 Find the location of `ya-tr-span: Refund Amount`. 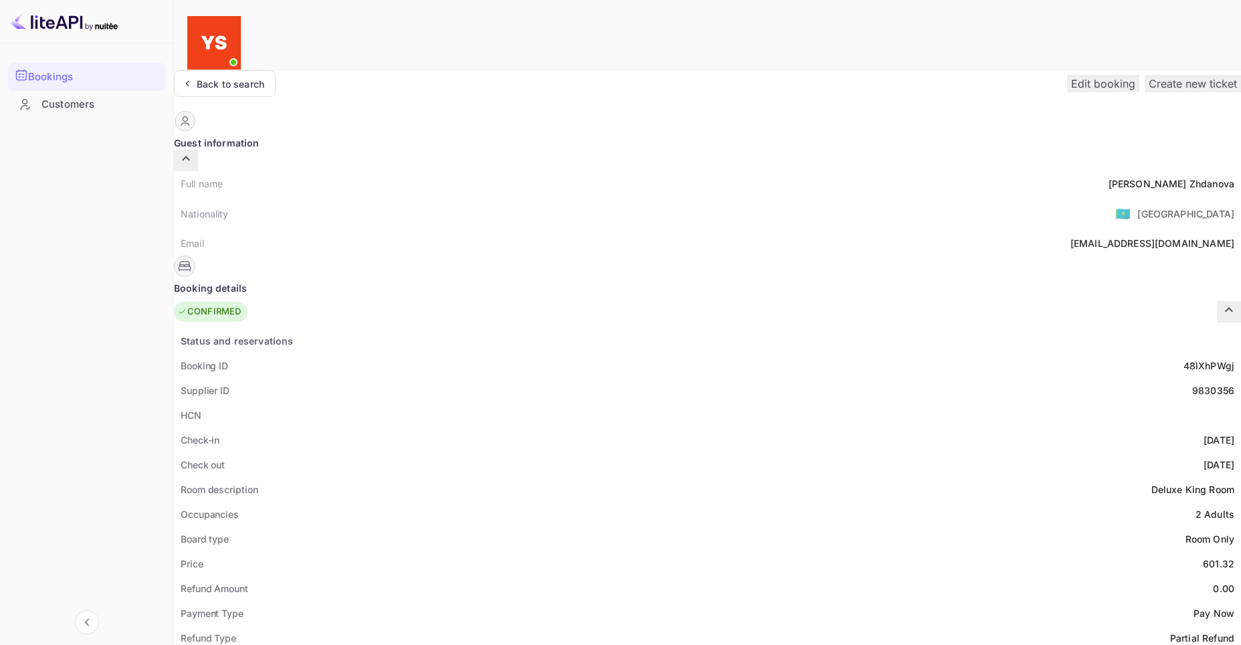

ya-tr-span: Refund Amount is located at coordinates (214, 588).